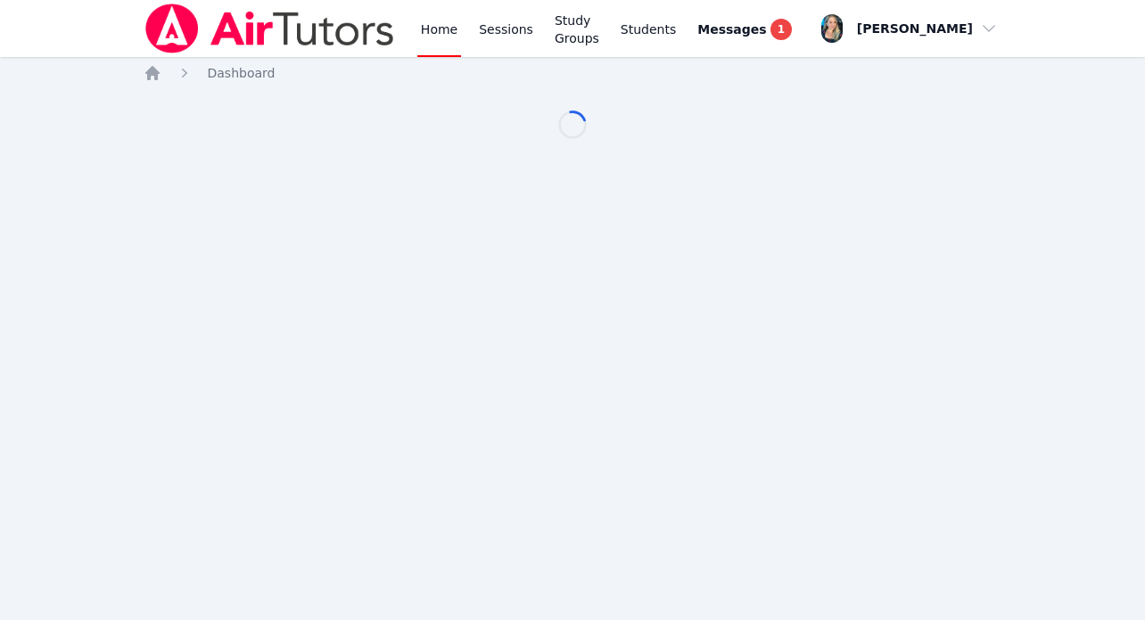 The height and width of the screenshot is (620, 1145). Describe the element at coordinates (781, 29) in the screenshot. I see `span: 1` at that location.